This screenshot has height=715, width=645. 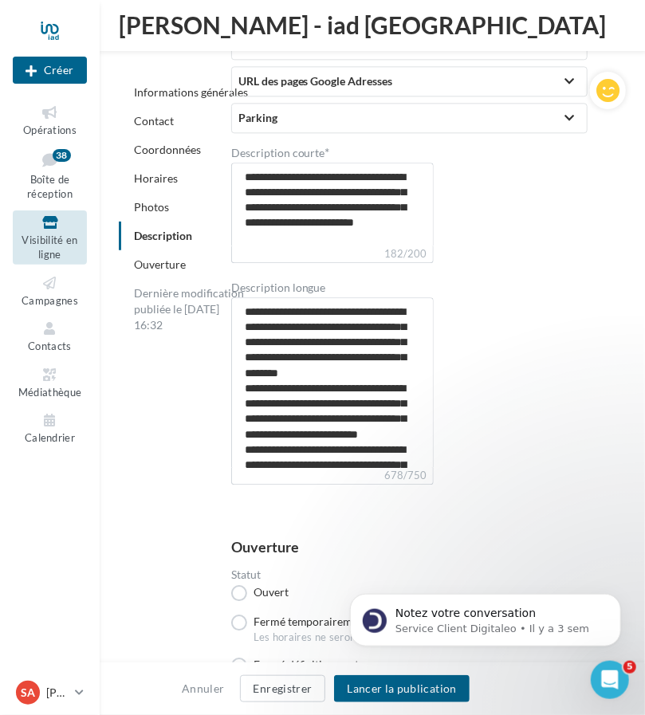 What do you see at coordinates (348, 638) in the screenshot?
I see `div: Les horaires ne seront plus diffusés` at bounding box center [348, 638].